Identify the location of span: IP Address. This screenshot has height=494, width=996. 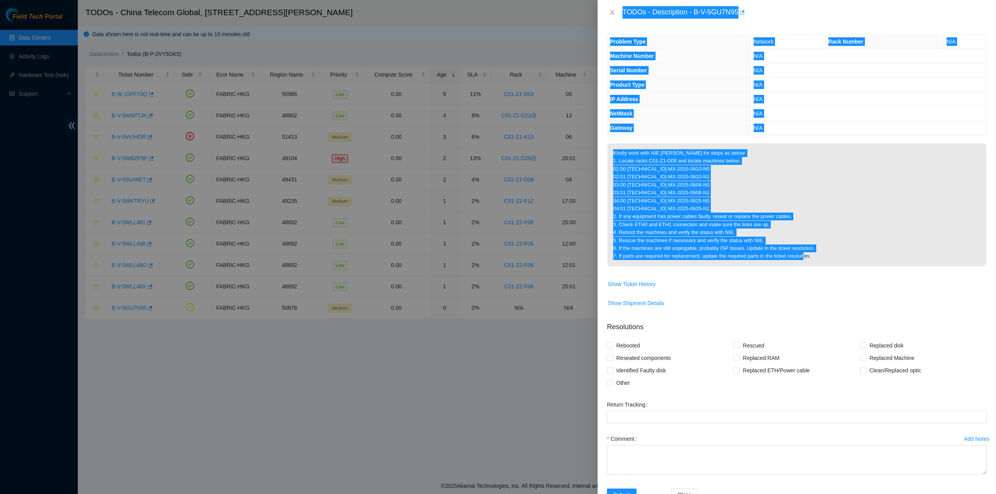
(624, 99).